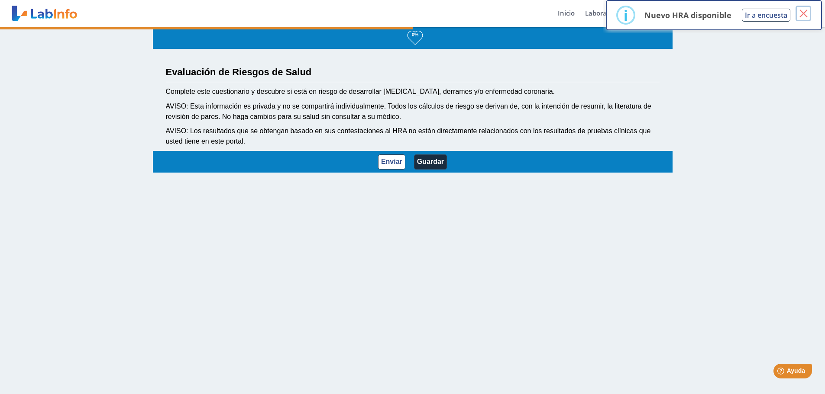  I want to click on button: Enviar, so click(391, 162).